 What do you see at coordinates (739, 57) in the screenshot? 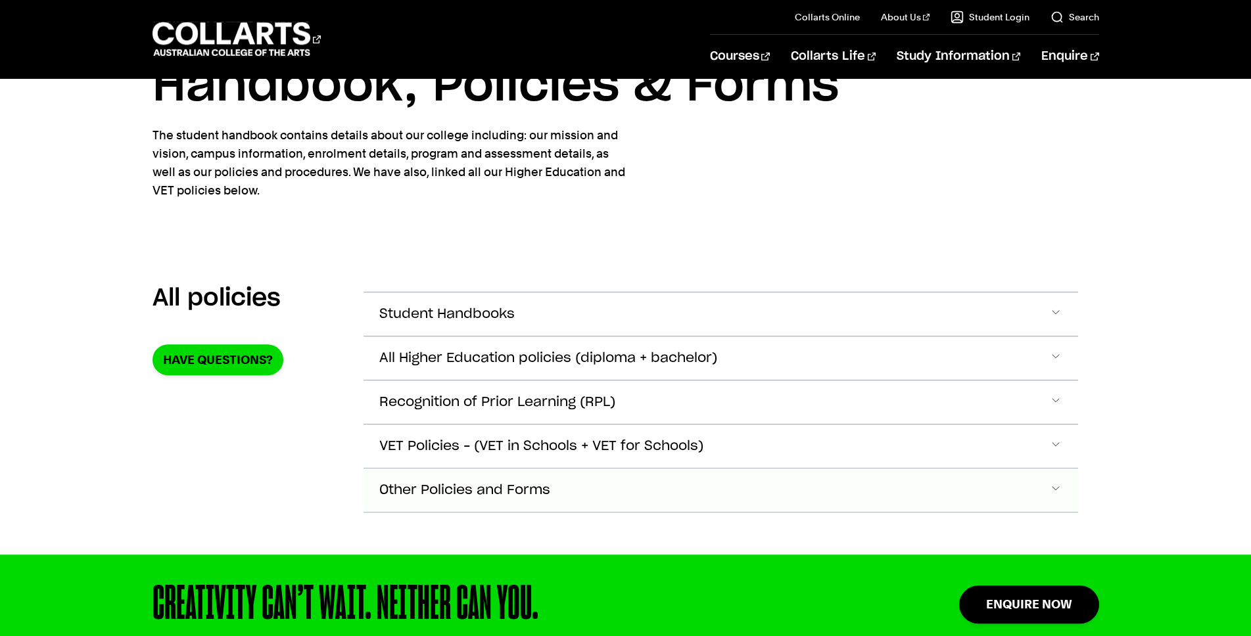
I see `a: Courses` at bounding box center [739, 57].